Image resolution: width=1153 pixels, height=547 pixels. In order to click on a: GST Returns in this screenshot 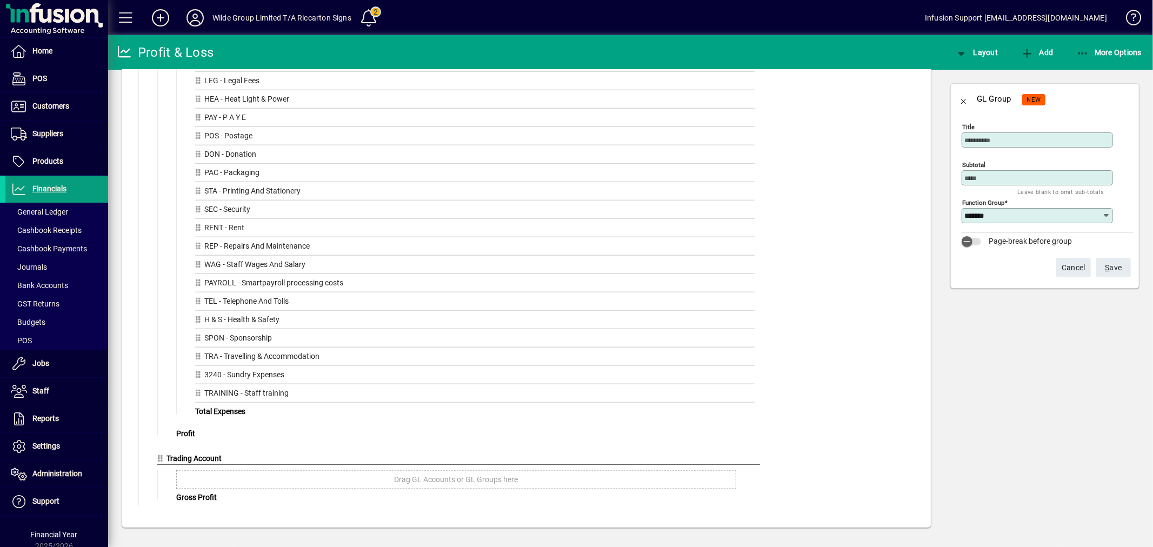, I will do `click(57, 304)`.